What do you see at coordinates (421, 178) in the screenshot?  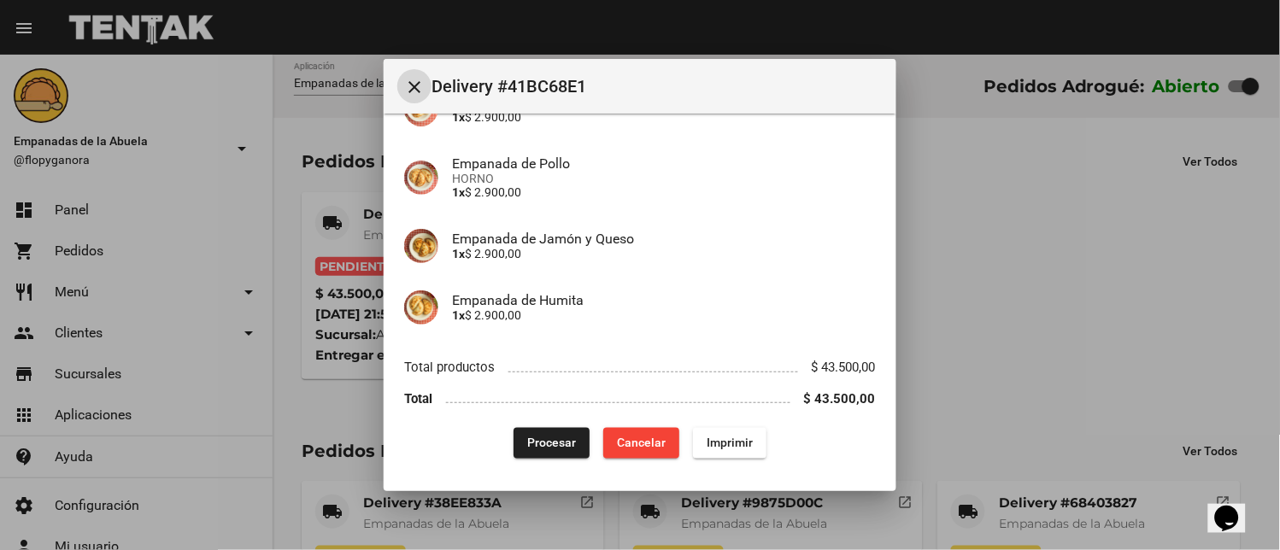 I see `img: 10349b5f-e677-4e10-aec3-c36b893dfd64.jpg` at bounding box center [421, 178].